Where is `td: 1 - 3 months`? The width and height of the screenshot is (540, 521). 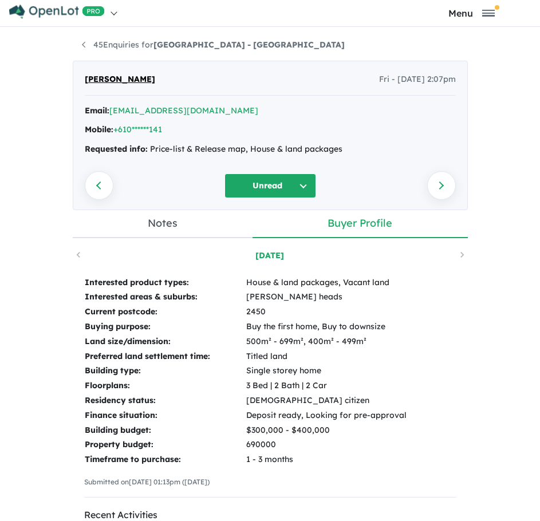 td: 1 - 3 months is located at coordinates (327, 460).